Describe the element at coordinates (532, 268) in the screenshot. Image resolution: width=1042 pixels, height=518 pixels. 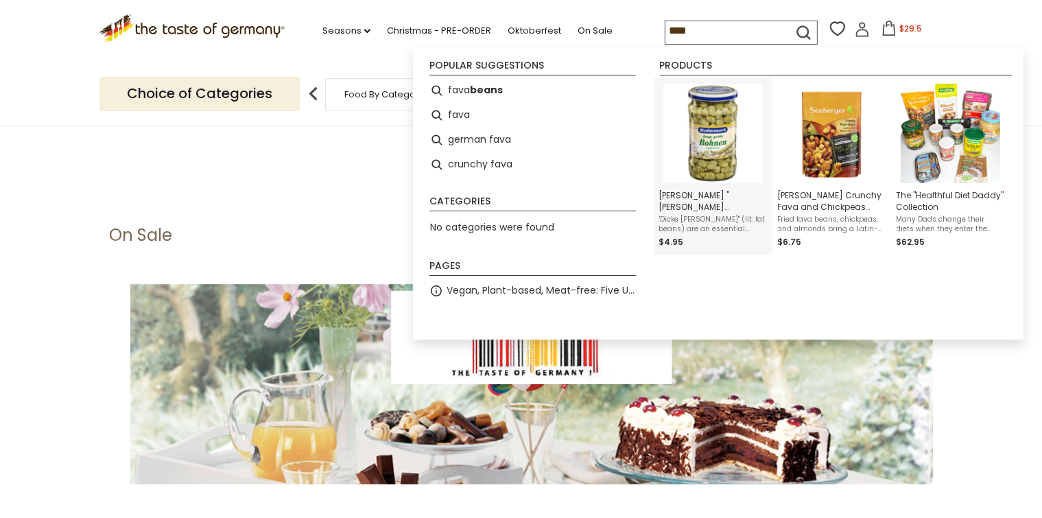
I see `li: Pages` at that location.